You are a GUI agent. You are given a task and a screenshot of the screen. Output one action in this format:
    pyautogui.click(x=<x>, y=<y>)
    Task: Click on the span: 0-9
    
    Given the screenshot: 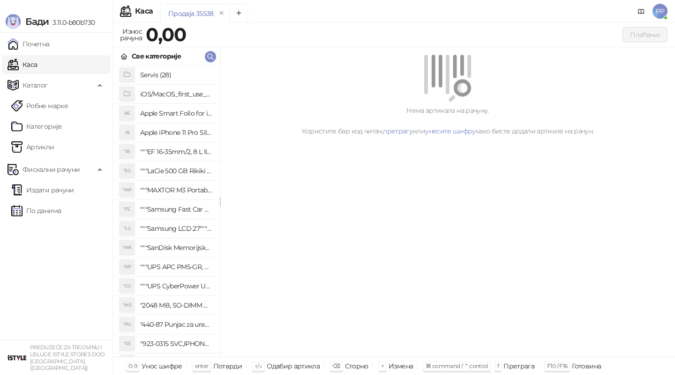 What is the action you would take?
    pyautogui.click(x=133, y=366)
    